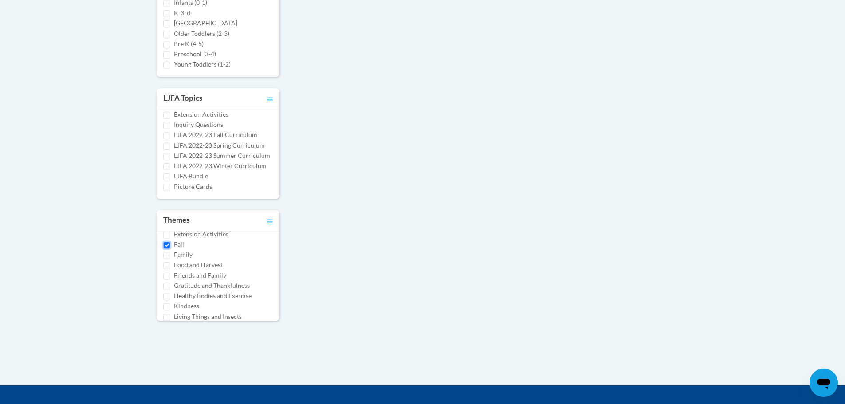 Image resolution: width=845 pixels, height=404 pixels. I want to click on label: LJFA 2022-23 Summer Curriculum, so click(222, 156).